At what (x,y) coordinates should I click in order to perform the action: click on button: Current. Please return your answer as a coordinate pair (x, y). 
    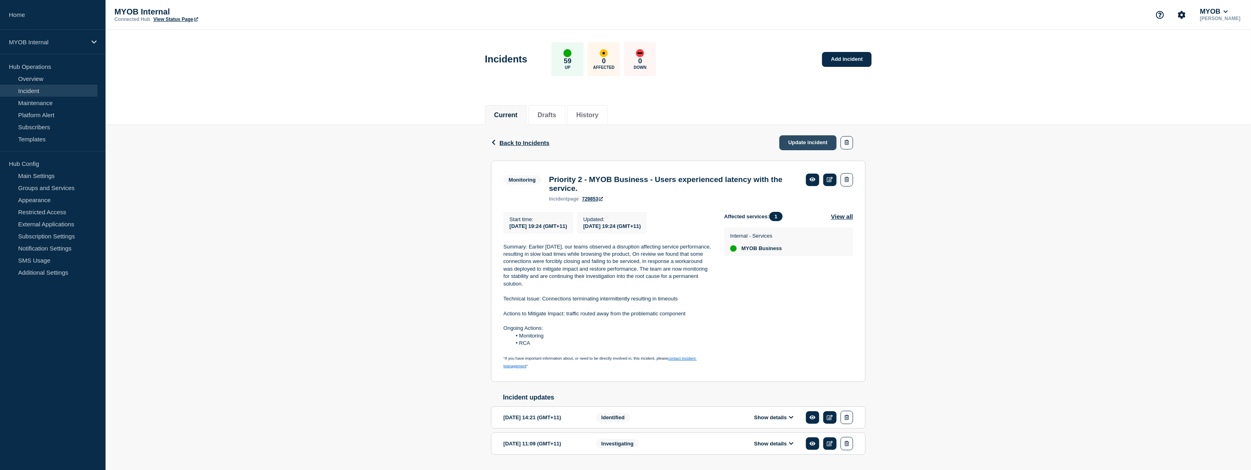
    Looking at the image, I should click on (506, 115).